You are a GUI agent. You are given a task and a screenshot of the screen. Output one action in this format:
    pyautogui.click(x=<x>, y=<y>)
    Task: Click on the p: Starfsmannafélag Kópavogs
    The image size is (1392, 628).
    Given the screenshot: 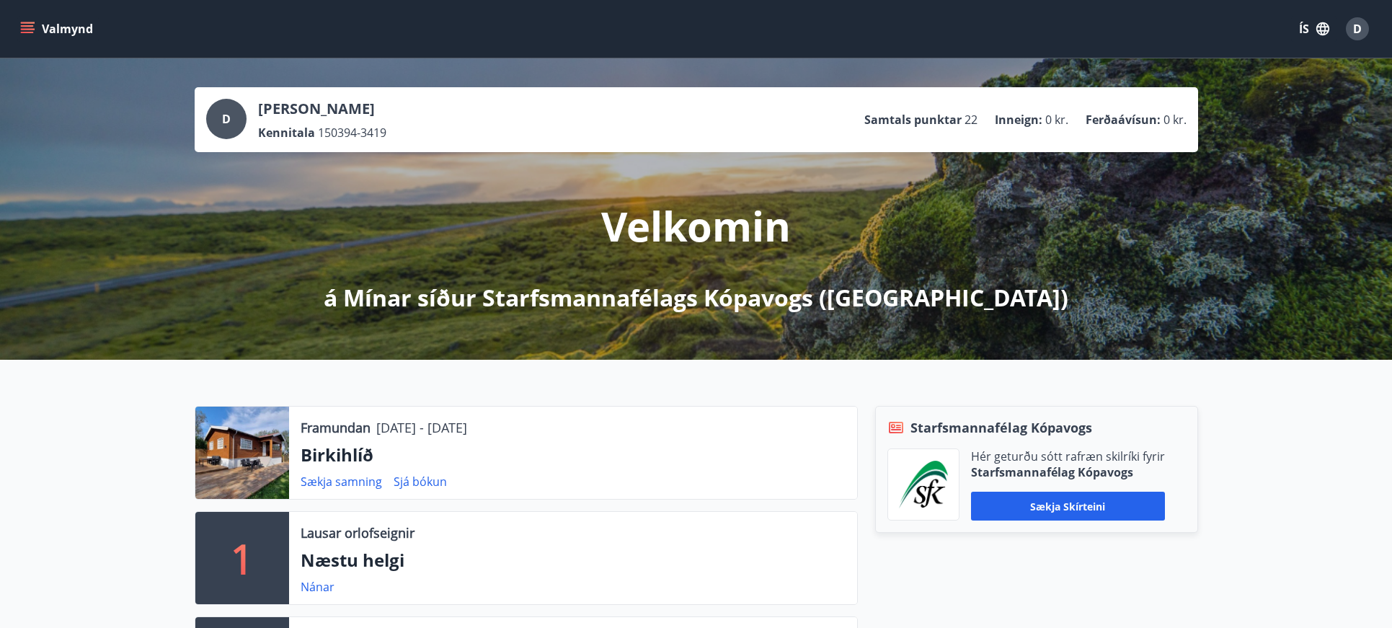 What is the action you would take?
    pyautogui.click(x=1067, y=472)
    